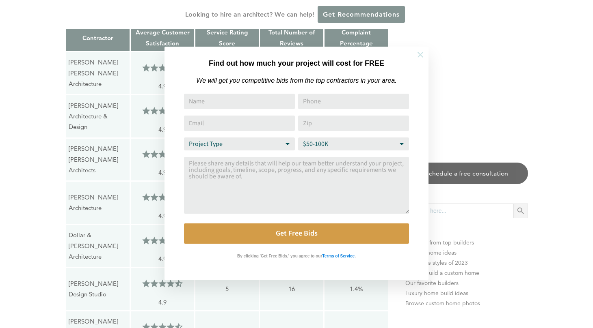  Describe the element at coordinates (239, 123) in the screenshot. I see `input: Email Address` at that location.